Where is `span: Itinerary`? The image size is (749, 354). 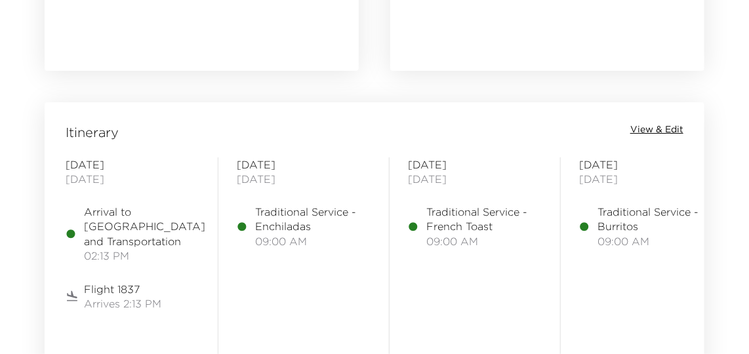
span: Itinerary is located at coordinates (92, 132).